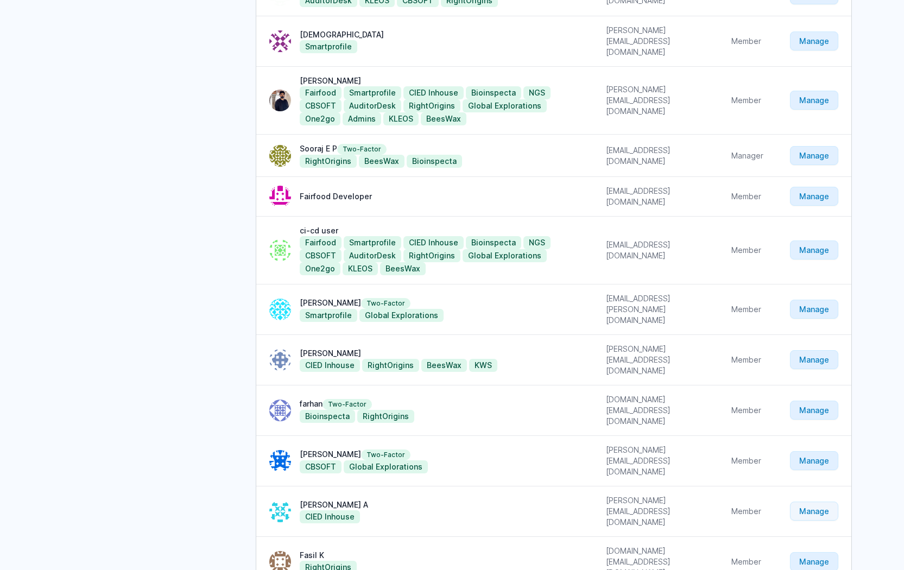  What do you see at coordinates (328, 556) in the screenshot?
I see `div: Fasil K` at bounding box center [328, 556].